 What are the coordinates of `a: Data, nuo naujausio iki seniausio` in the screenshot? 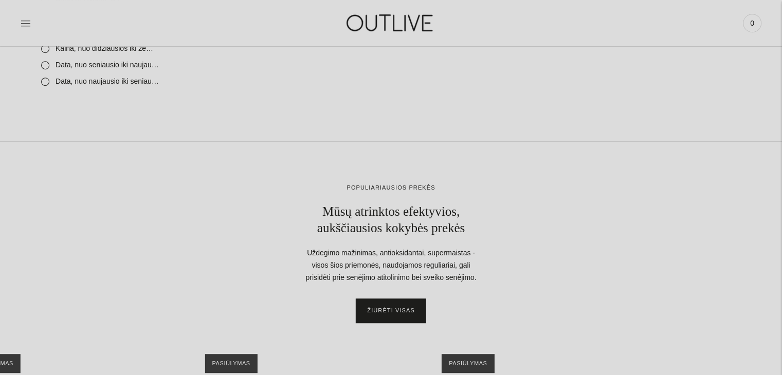 It's located at (100, 82).